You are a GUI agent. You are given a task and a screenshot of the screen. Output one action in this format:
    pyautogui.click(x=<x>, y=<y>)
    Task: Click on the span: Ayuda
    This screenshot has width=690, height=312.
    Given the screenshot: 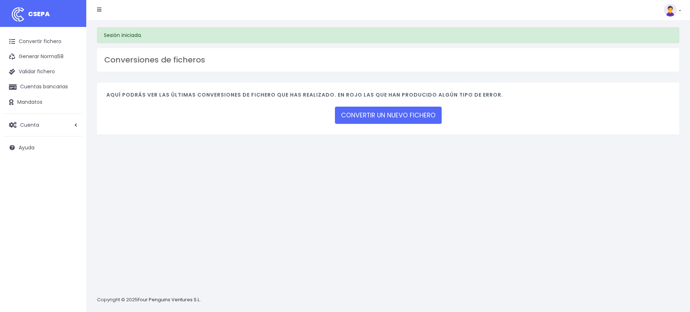 What is the action you would take?
    pyautogui.click(x=27, y=148)
    